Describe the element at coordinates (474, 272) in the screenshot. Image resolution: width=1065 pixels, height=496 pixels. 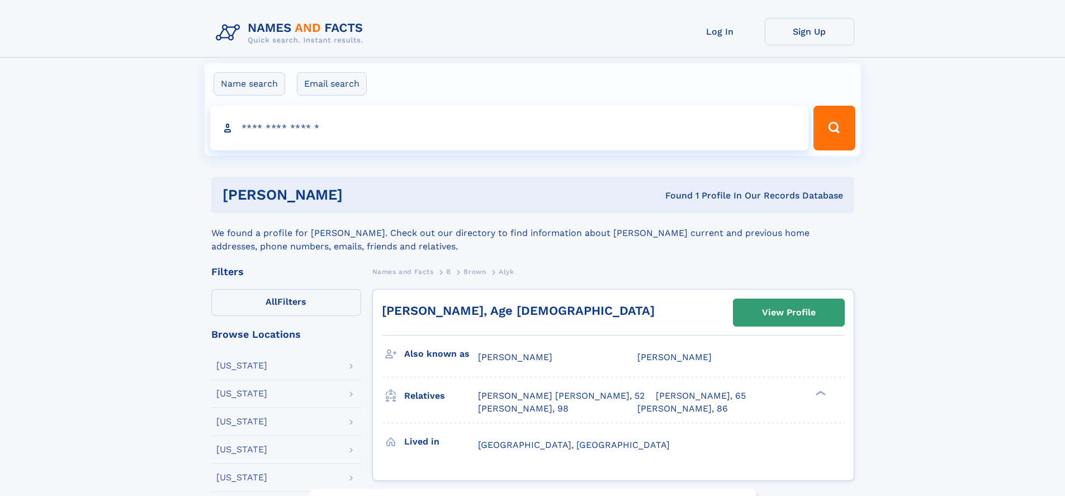
I see `span: Brown` at that location.